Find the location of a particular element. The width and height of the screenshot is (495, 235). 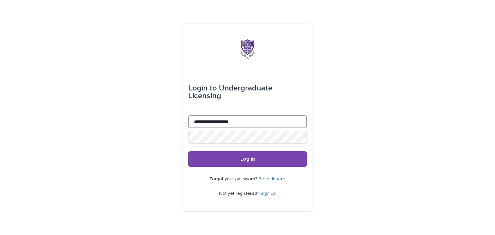

span: Log in is located at coordinates (248, 159).